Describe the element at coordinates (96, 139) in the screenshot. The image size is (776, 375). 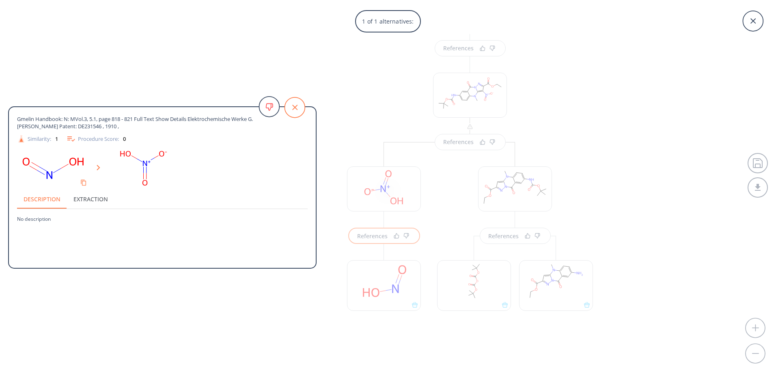
I see `div: Procedure Score:` at that location.